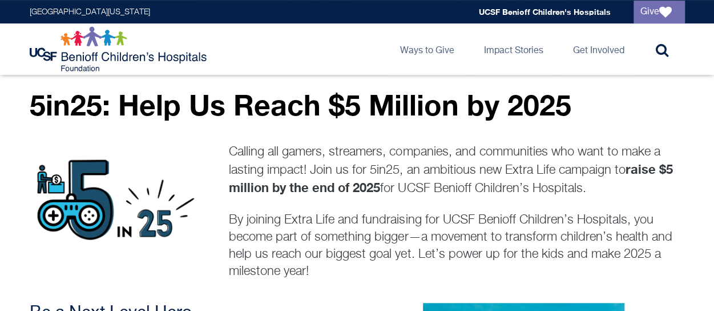 This screenshot has height=311, width=714. I want to click on a: Get Involved, so click(599, 49).